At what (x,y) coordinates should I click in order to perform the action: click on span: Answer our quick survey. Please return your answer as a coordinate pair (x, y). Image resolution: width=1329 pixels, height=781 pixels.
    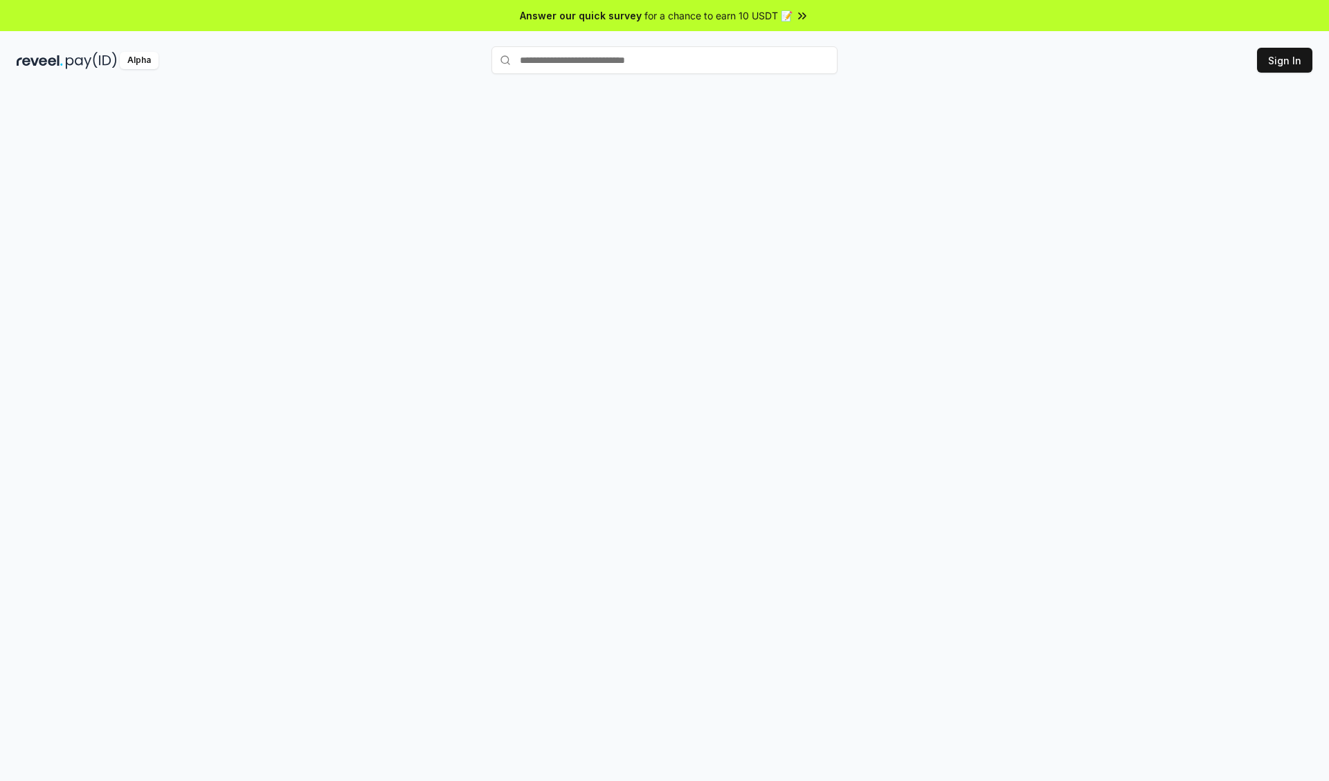
    Looking at the image, I should click on (581, 15).